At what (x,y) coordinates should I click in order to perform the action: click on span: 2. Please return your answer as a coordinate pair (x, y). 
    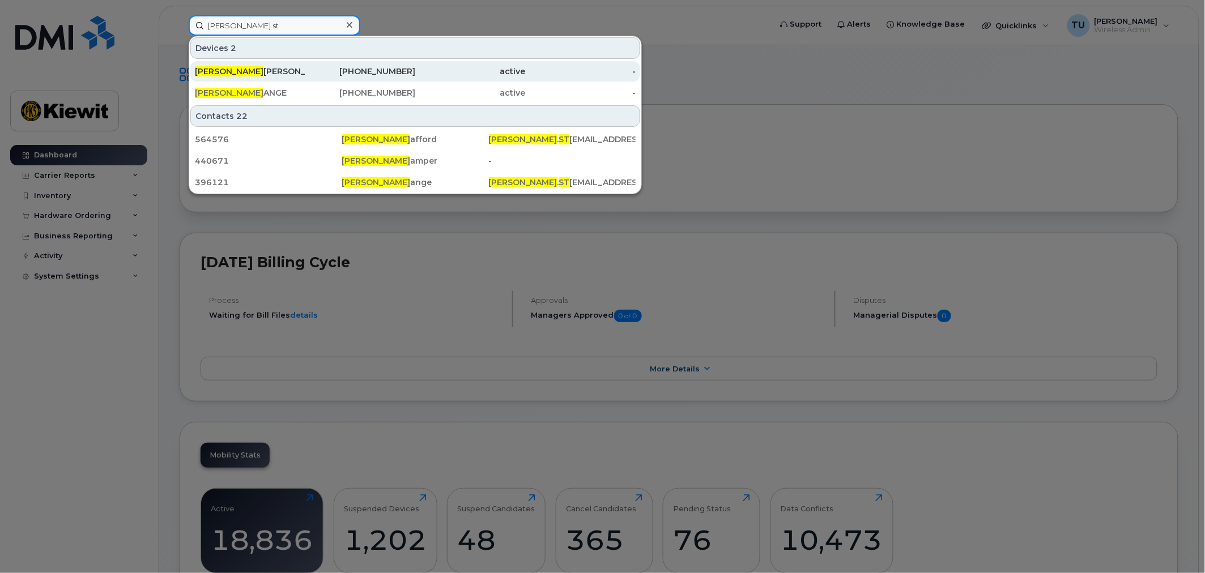
    Looking at the image, I should click on (233, 48).